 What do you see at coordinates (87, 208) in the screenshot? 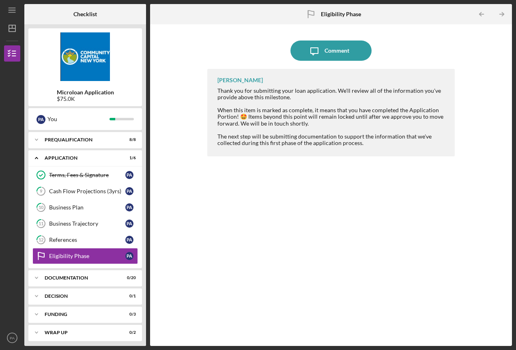
I see `div: Business Plan` at bounding box center [87, 208].